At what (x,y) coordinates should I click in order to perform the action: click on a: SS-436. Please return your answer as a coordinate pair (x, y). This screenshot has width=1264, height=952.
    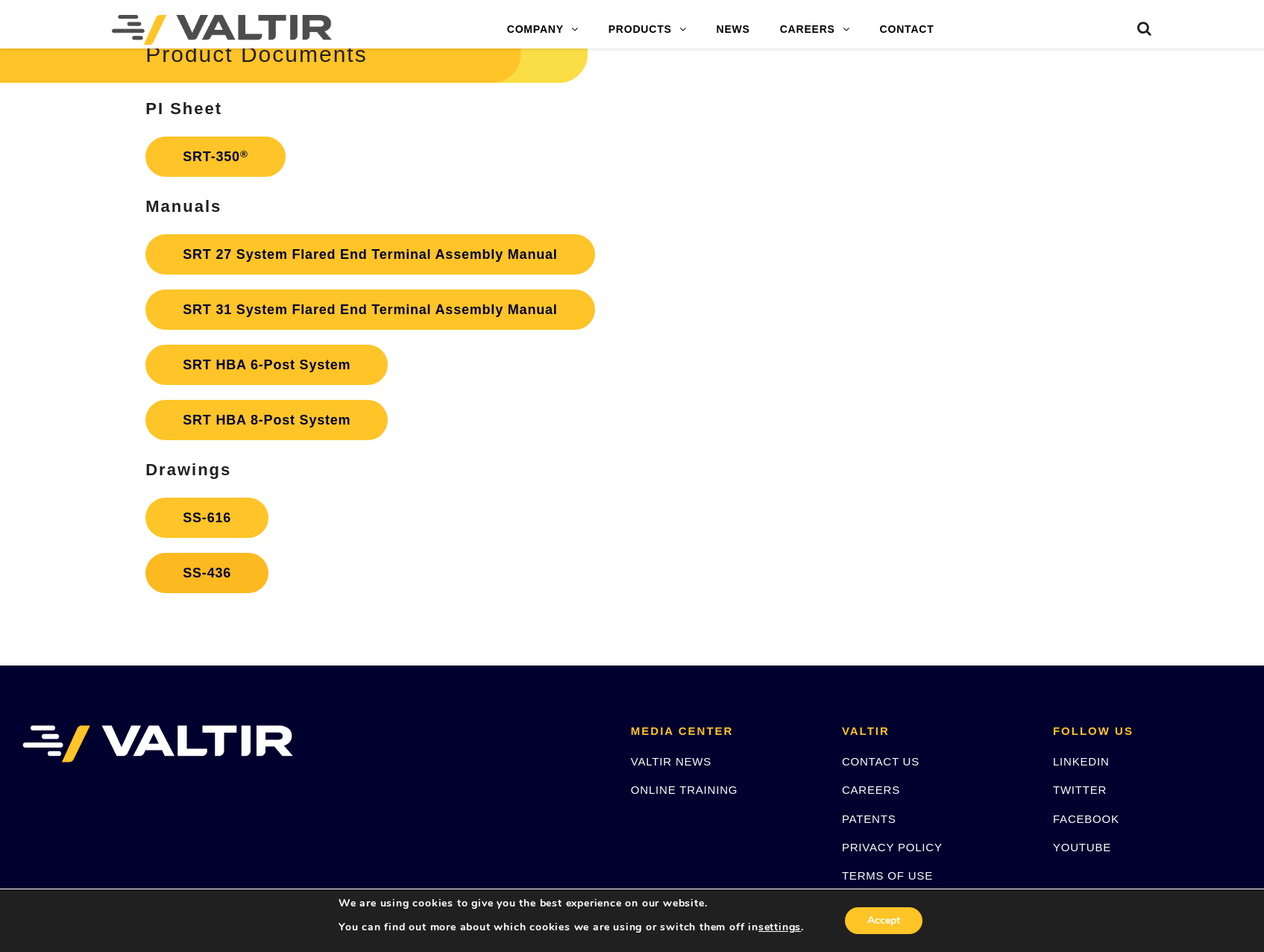
    Looking at the image, I should click on (207, 573).